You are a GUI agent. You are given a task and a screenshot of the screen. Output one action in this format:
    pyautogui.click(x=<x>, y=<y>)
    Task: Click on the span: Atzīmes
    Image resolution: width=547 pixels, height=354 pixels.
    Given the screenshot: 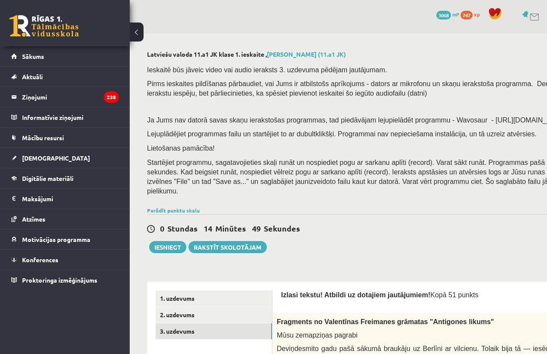 What is the action you would take?
    pyautogui.click(x=34, y=219)
    